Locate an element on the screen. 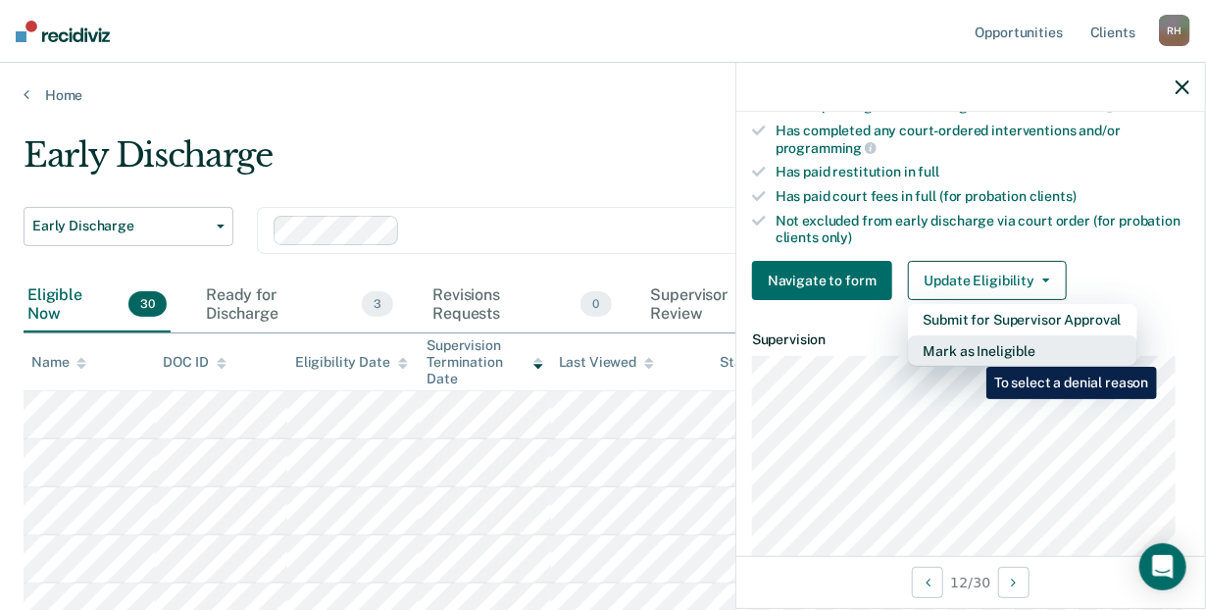 Image resolution: width=1206 pixels, height=610 pixels. div: Name is located at coordinates (59, 362).